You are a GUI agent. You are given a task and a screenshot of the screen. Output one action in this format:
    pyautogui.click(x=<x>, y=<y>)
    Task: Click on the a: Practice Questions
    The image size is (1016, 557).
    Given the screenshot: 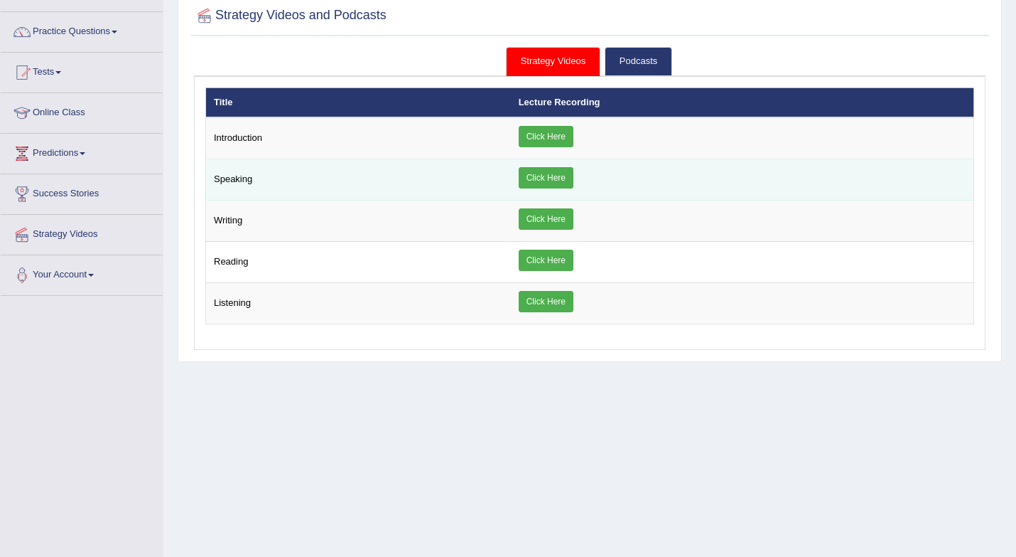 What is the action you would take?
    pyautogui.click(x=82, y=30)
    